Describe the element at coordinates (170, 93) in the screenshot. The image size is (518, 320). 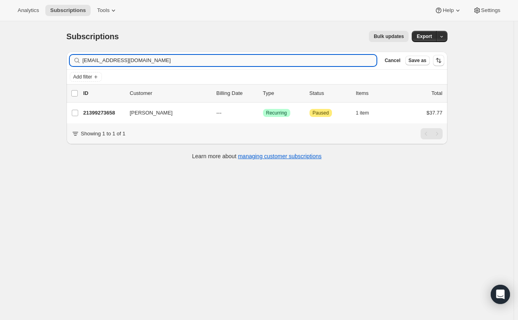
I see `p: Customer` at that location.